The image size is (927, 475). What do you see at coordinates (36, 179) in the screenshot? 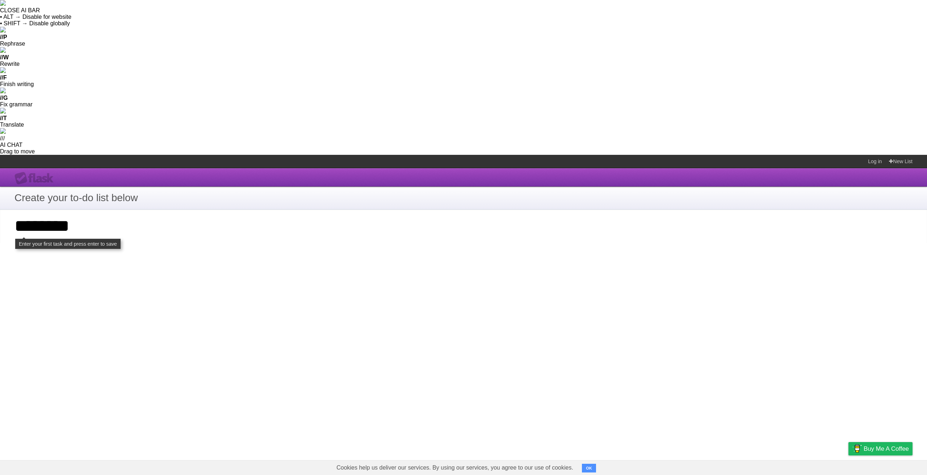
I see `div: Flask` at bounding box center [36, 179].